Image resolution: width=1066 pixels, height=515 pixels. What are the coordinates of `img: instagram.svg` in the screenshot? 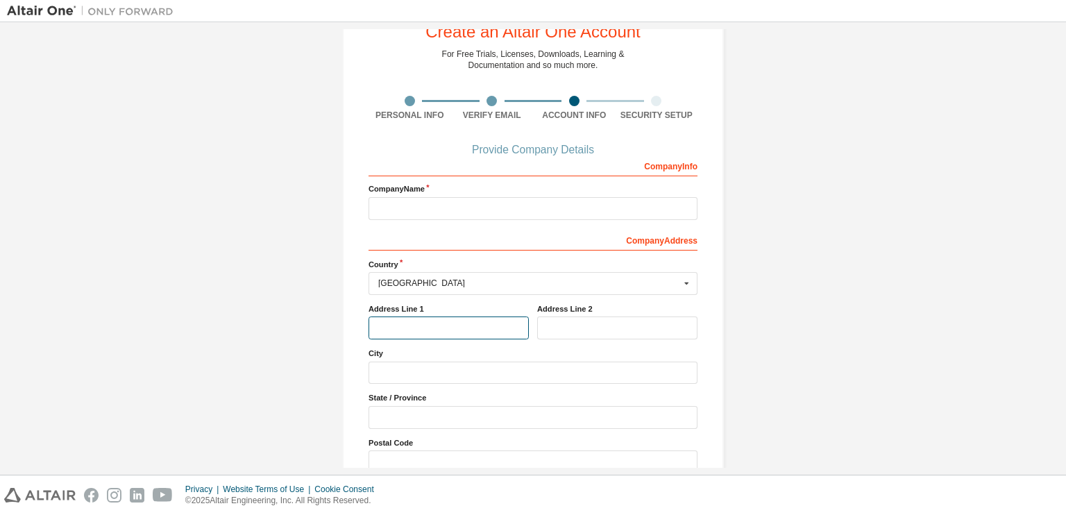 It's located at (114, 495).